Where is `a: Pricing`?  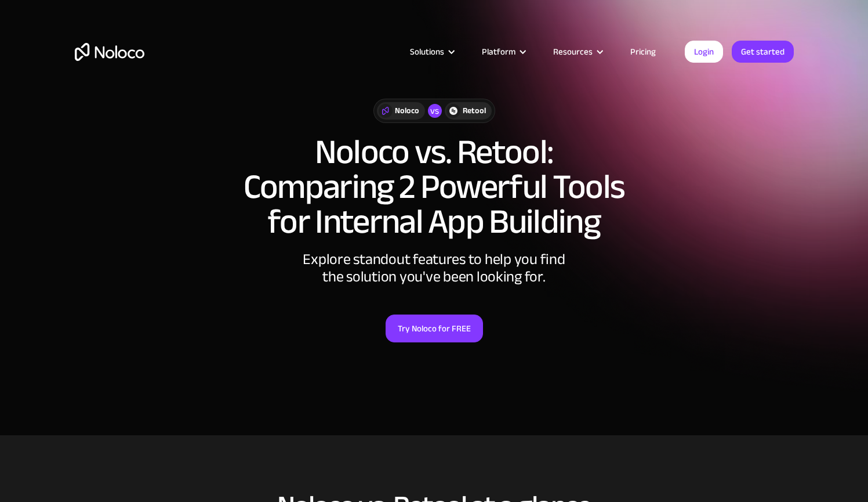 a: Pricing is located at coordinates (643, 52).